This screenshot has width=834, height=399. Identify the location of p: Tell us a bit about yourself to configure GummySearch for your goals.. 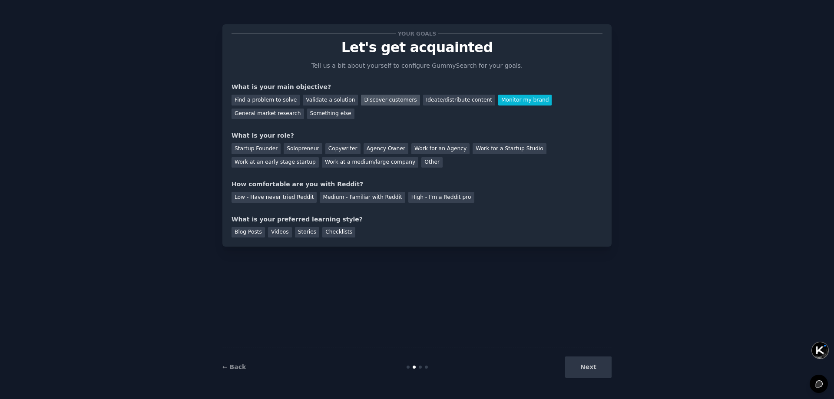
(417, 66).